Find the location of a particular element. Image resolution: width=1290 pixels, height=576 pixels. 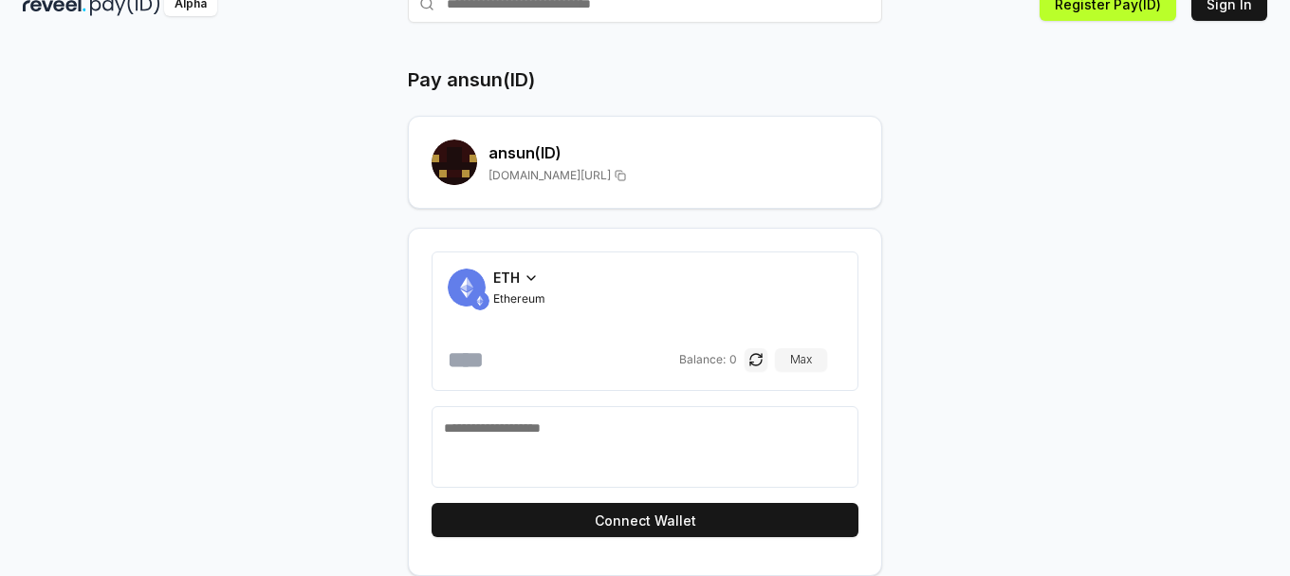

button: Max is located at coordinates (801, 360).